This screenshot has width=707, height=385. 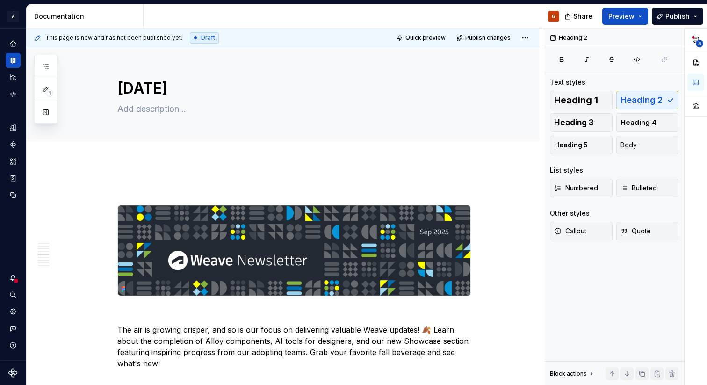 What do you see at coordinates (208, 38) in the screenshot?
I see `span: Draft` at bounding box center [208, 38].